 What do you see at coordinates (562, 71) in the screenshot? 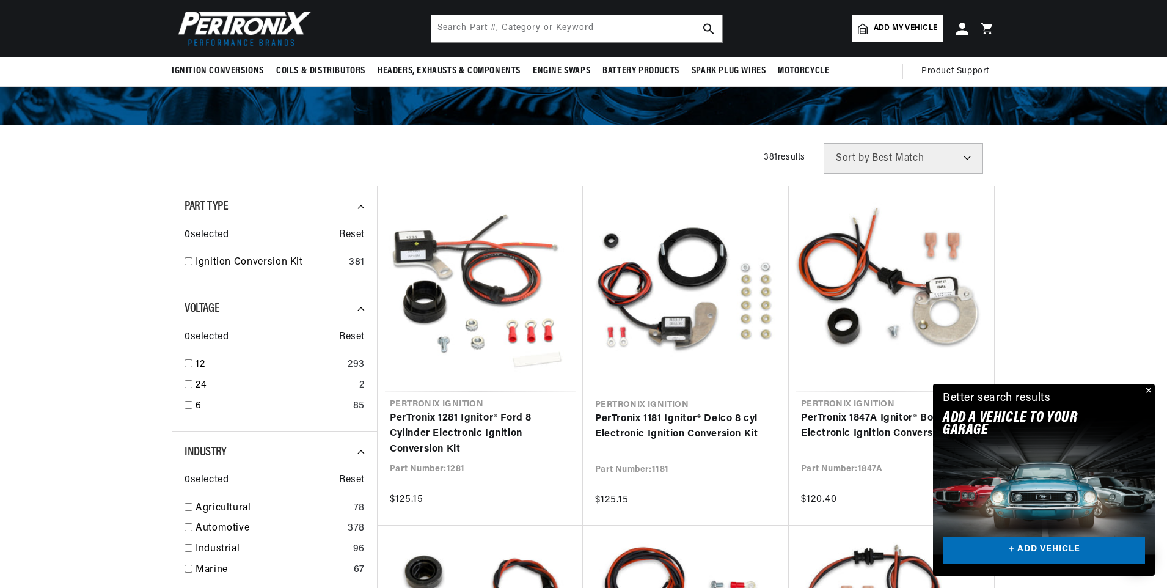
I see `span: Engine Swaps` at bounding box center [562, 71].